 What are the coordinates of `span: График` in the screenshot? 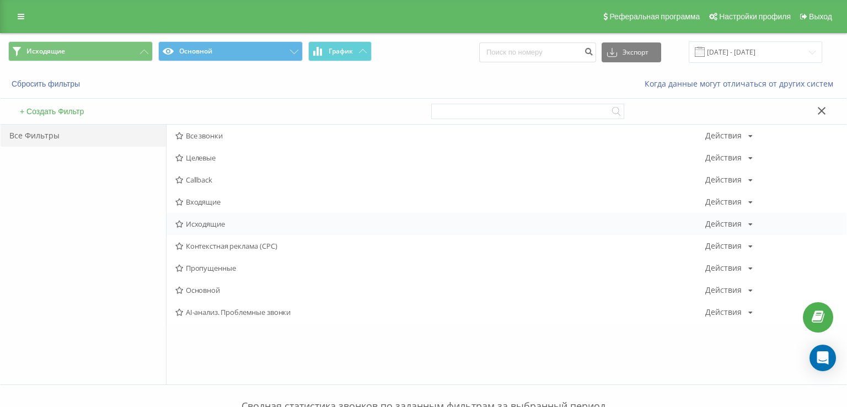 It's located at (341, 51).